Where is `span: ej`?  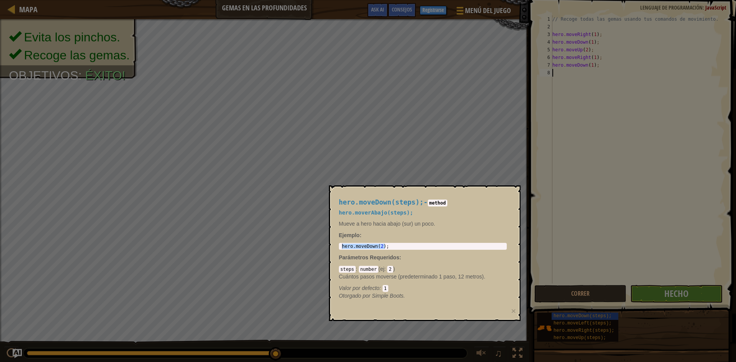 span: ej is located at coordinates (382, 269).